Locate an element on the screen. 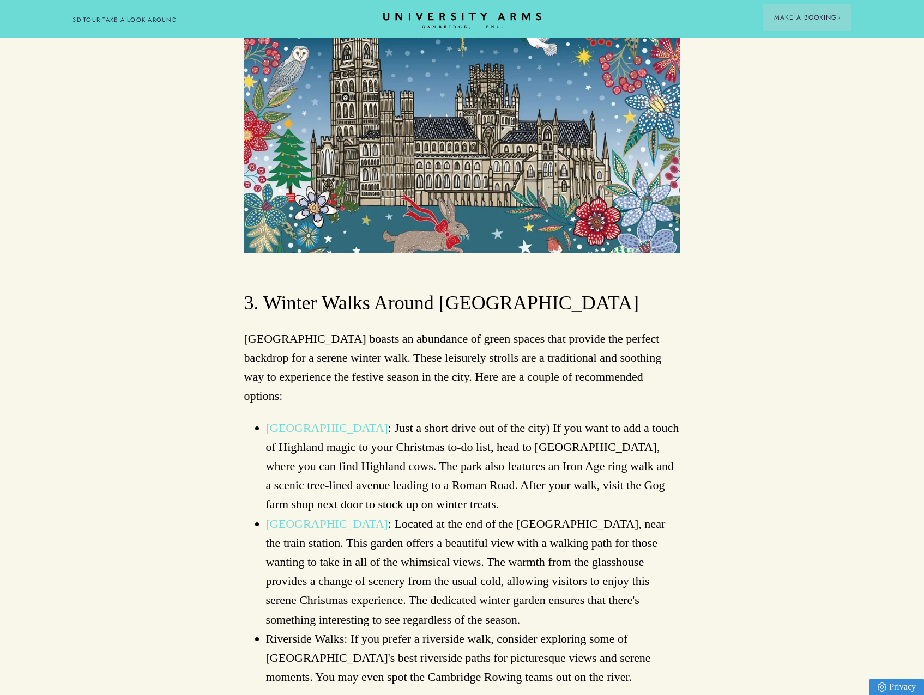 Image resolution: width=924 pixels, height=695 pixels. li: : Just a short drive out of the city) If you want to add a touch of Highland magic to your Christ... is located at coordinates (473, 467).